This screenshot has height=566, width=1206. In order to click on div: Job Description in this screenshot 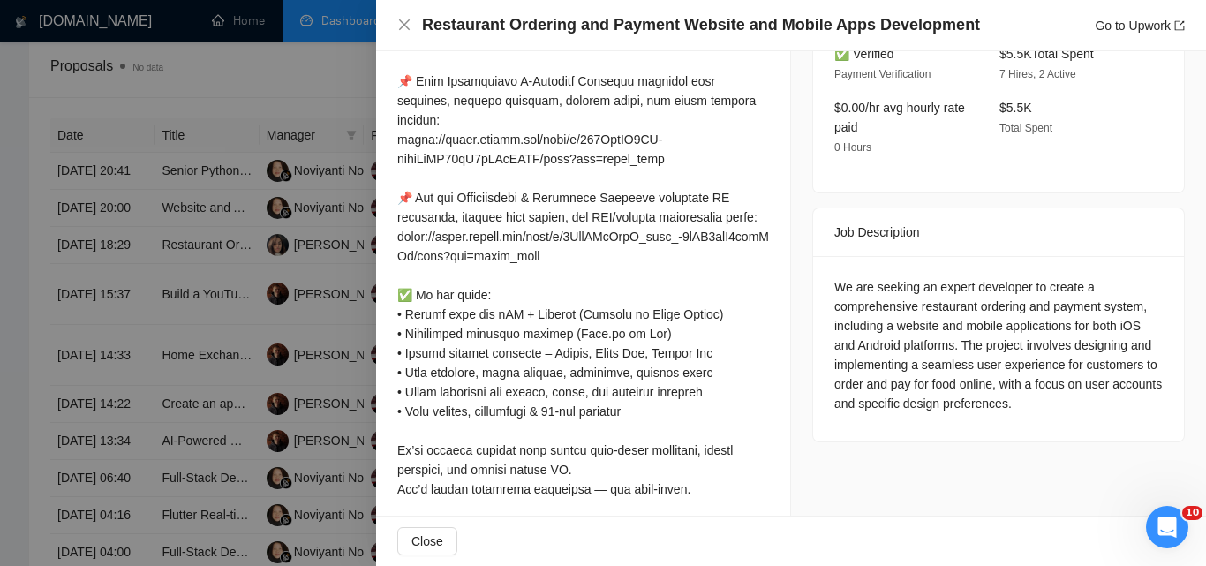, I will do `click(998, 232)`.